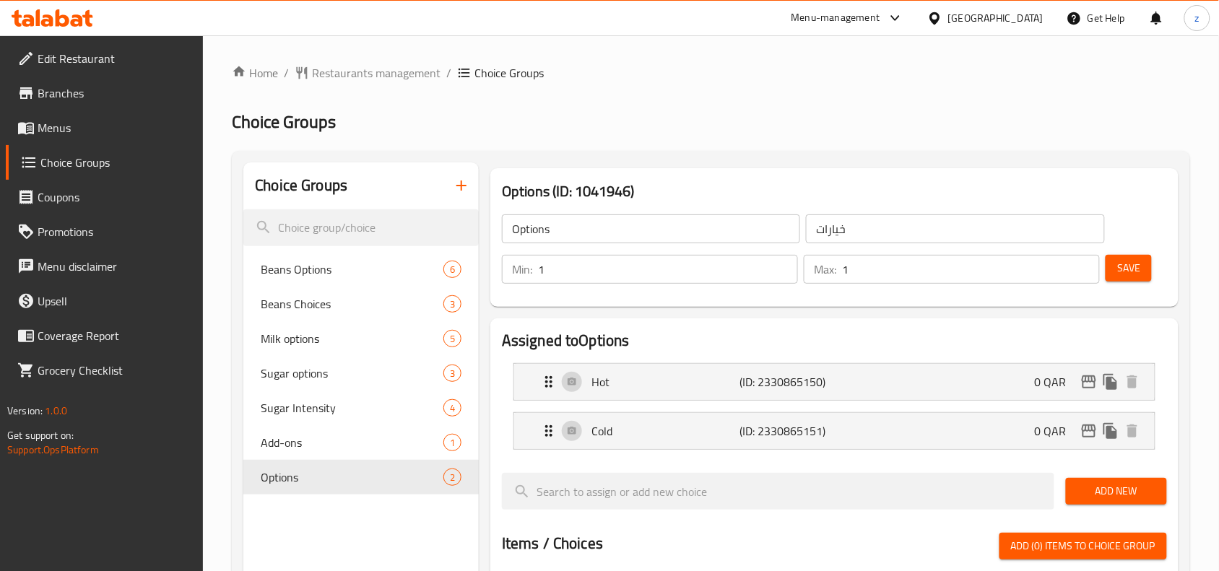 This screenshot has width=1219, height=571. Describe the element at coordinates (1117, 491) in the screenshot. I see `button: Add New` at that location.